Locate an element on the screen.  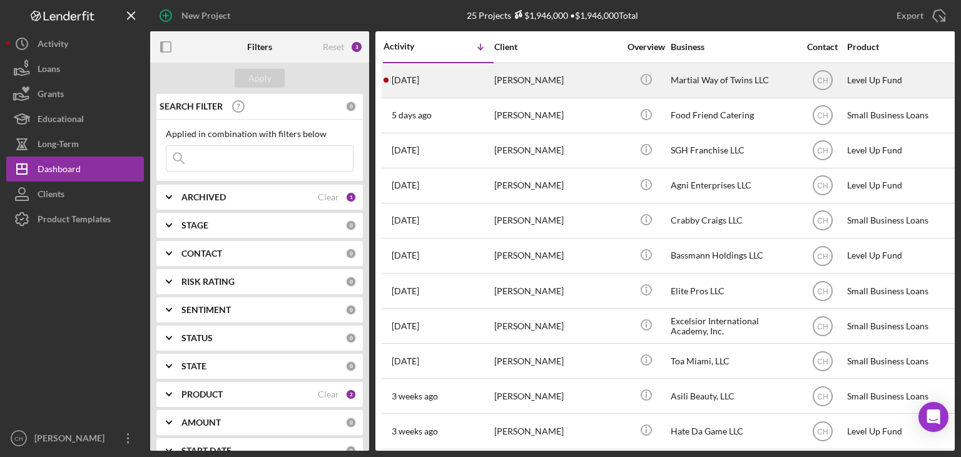
div: Open Intercom Messenger is located at coordinates (933, 417).